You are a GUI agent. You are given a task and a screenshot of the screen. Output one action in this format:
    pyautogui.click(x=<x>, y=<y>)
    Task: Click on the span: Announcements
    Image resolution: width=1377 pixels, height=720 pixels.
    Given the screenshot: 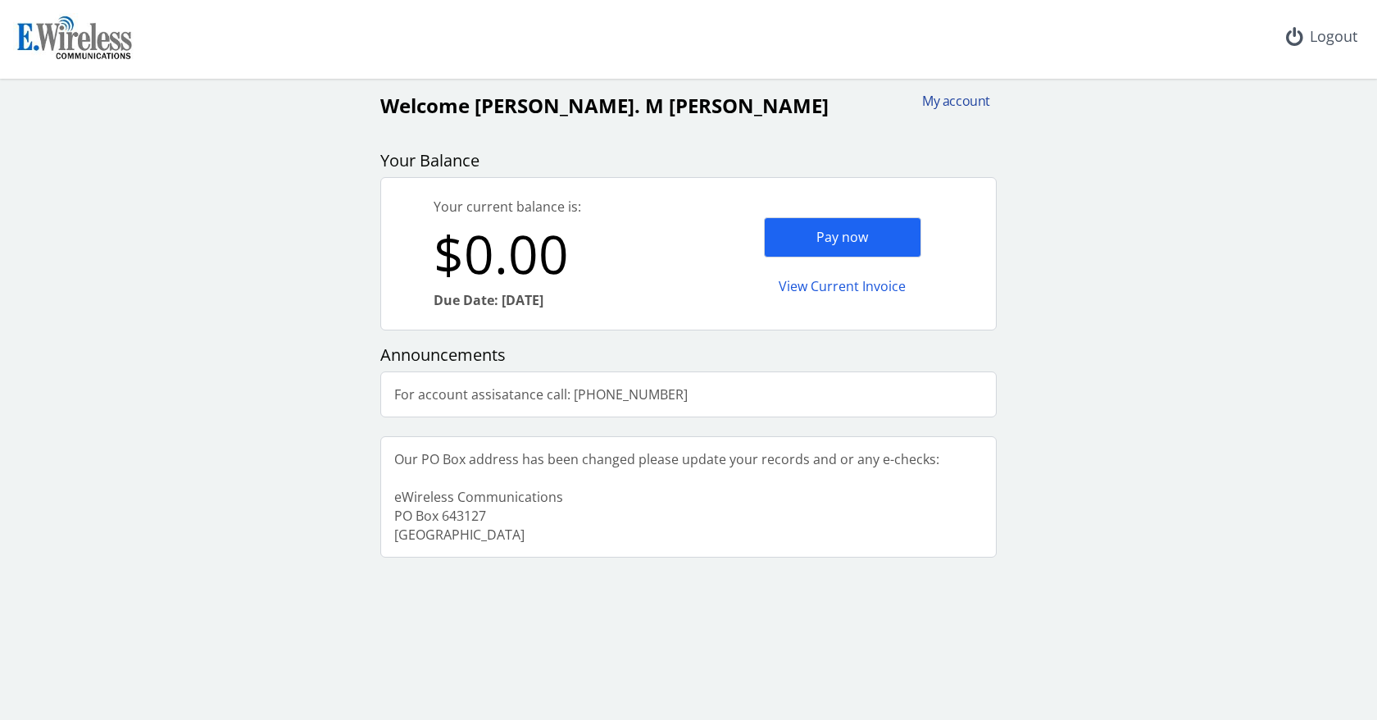 What is the action you would take?
    pyautogui.click(x=443, y=354)
    